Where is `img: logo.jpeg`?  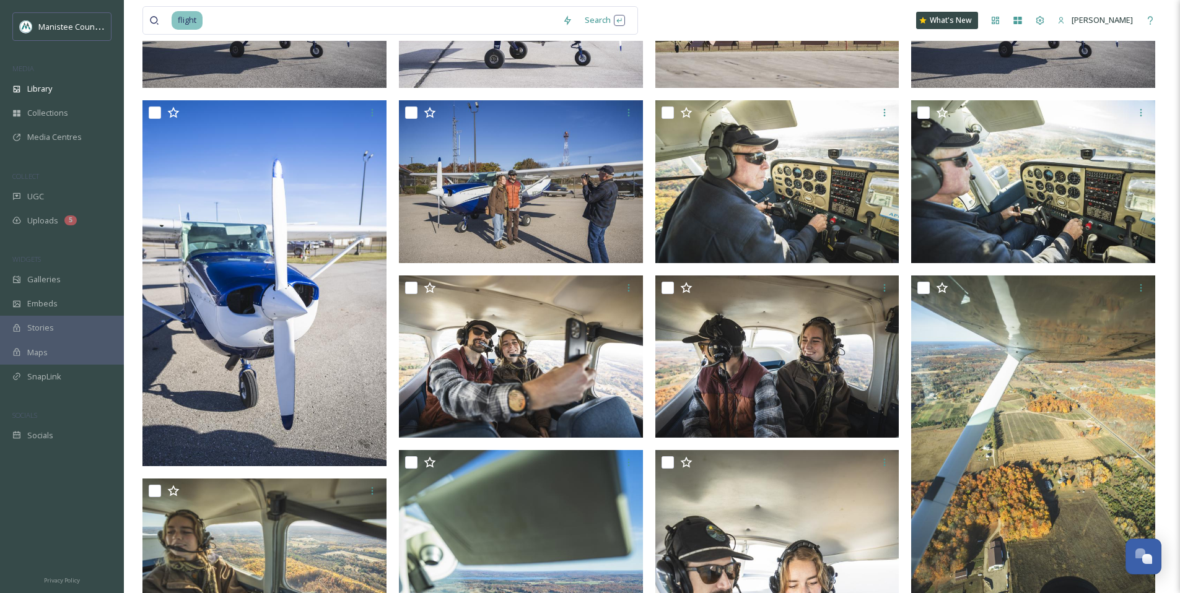 img: logo.jpeg is located at coordinates (26, 27).